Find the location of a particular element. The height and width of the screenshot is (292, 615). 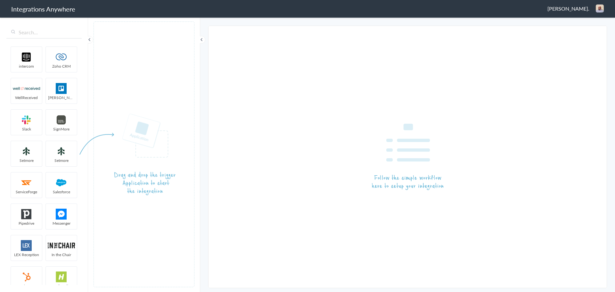

img: instruction-trigger.png is located at coordinates (127, 154).